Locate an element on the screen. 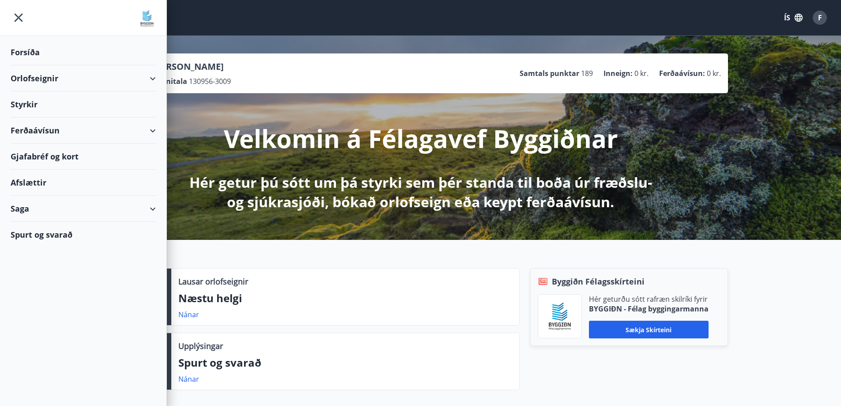 This screenshot has width=841, height=406. button: menu is located at coordinates (19, 18).